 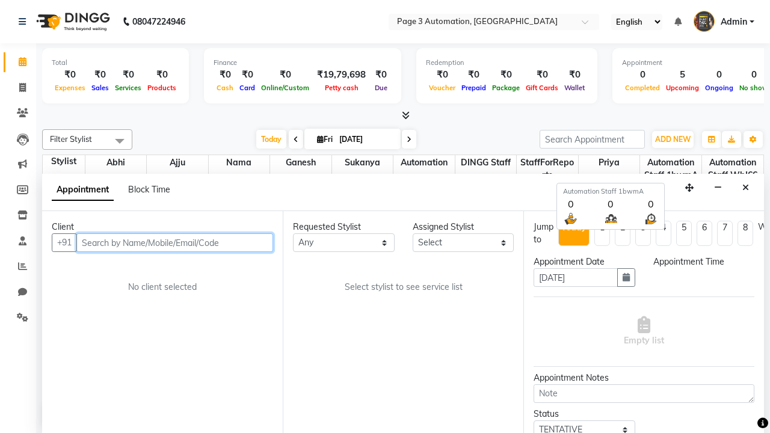 I want to click on div: Appointment Time, so click(x=704, y=262).